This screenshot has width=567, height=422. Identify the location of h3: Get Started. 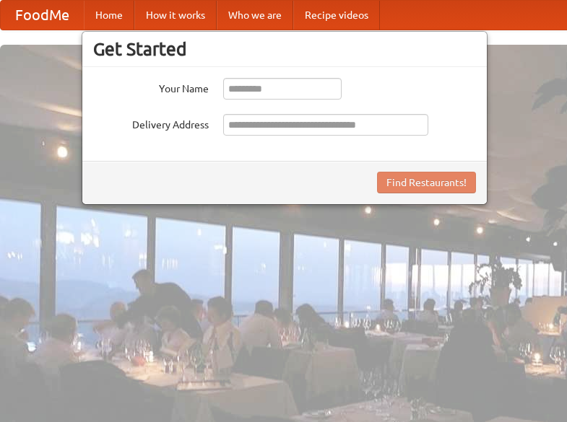
(284, 49).